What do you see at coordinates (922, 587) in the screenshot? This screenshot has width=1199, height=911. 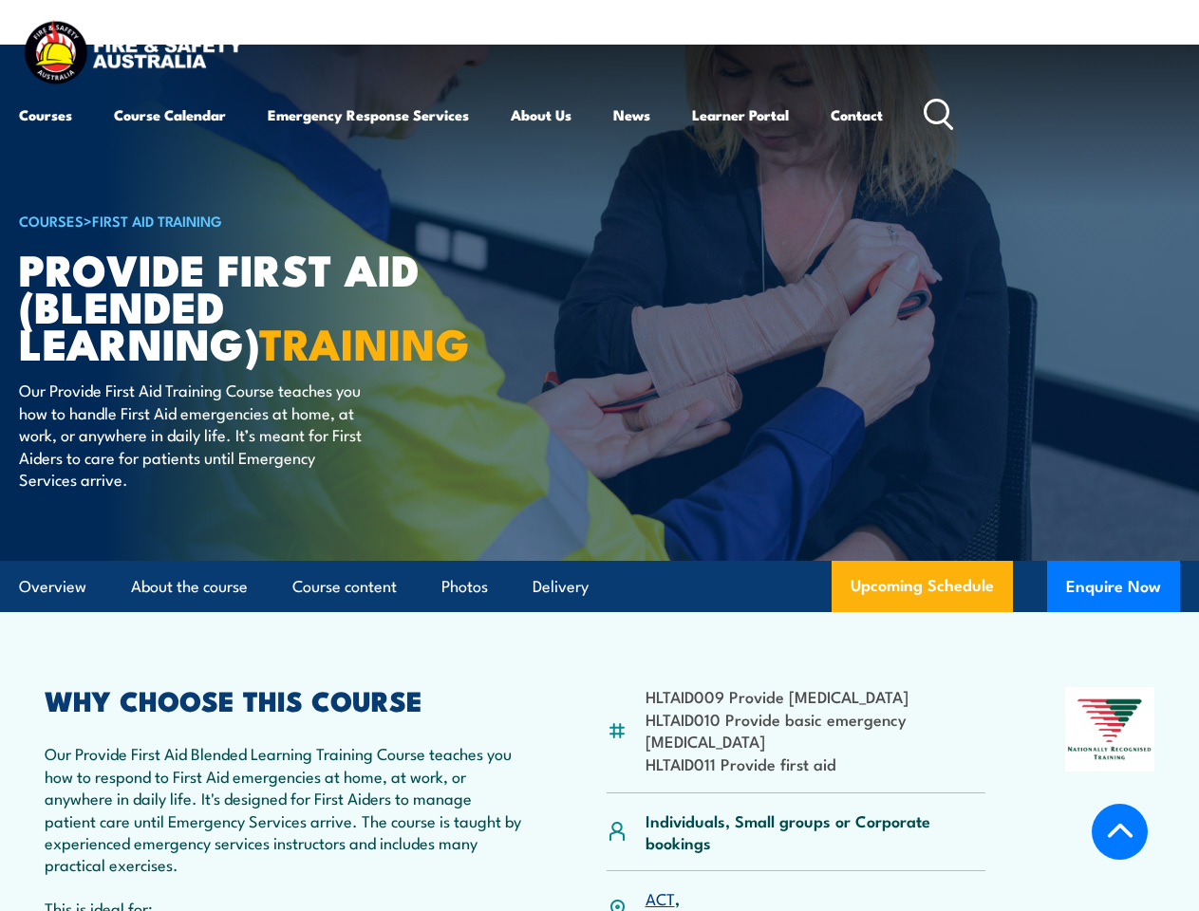 I see `a: Upcoming Schedule` at bounding box center [922, 587].